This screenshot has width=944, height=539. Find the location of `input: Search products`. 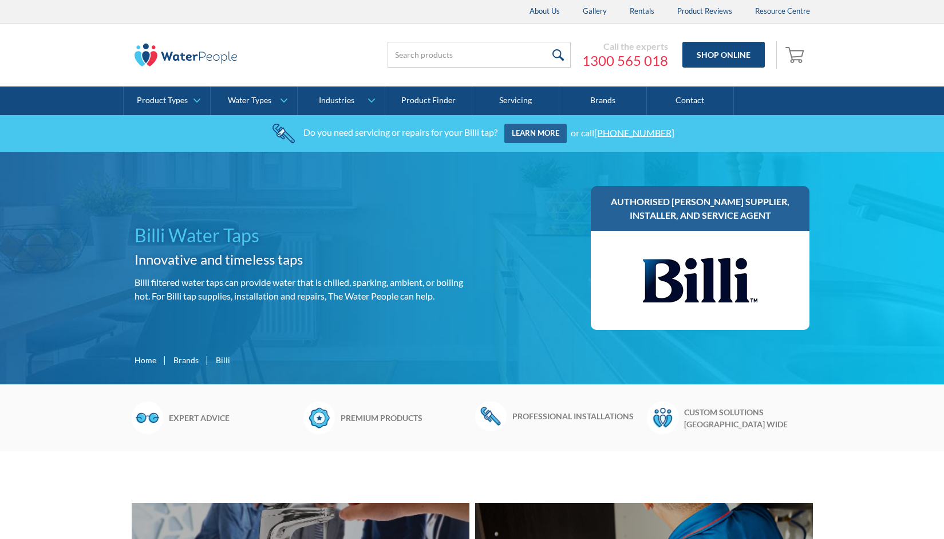

input: Search products is located at coordinates (479, 54).